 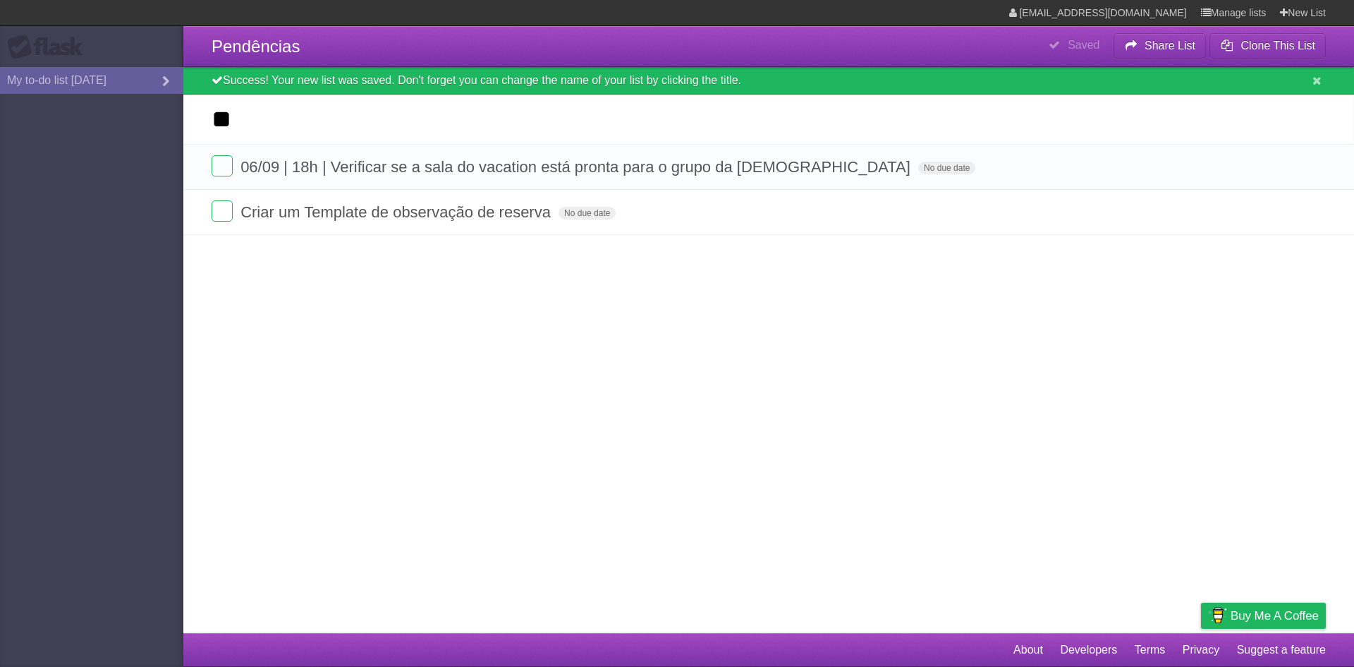 I want to click on a: Developers, so click(x=1088, y=650).